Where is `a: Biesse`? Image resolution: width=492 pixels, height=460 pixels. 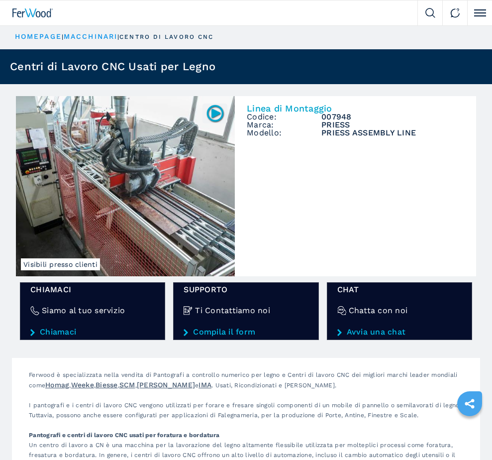
a: Biesse is located at coordinates (107, 385).